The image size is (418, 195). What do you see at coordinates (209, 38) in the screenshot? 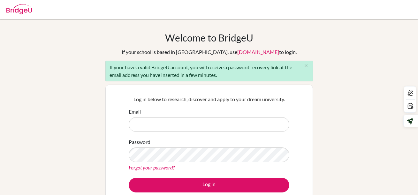
I see `h1: Welcome to BridgeU` at bounding box center [209, 38].